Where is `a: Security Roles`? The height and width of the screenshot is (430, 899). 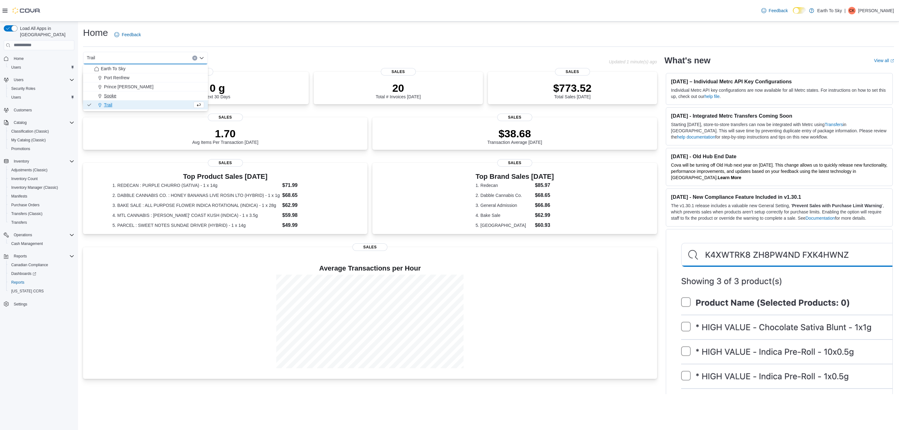
a: Security Roles is located at coordinates (23, 89).